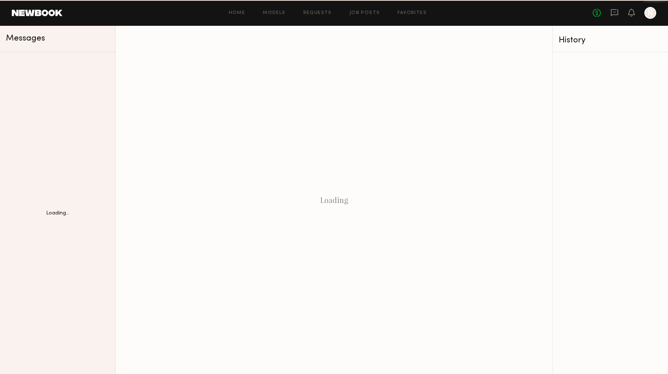 The height and width of the screenshot is (374, 668). Describe the element at coordinates (317, 13) in the screenshot. I see `a: Requests` at that location.